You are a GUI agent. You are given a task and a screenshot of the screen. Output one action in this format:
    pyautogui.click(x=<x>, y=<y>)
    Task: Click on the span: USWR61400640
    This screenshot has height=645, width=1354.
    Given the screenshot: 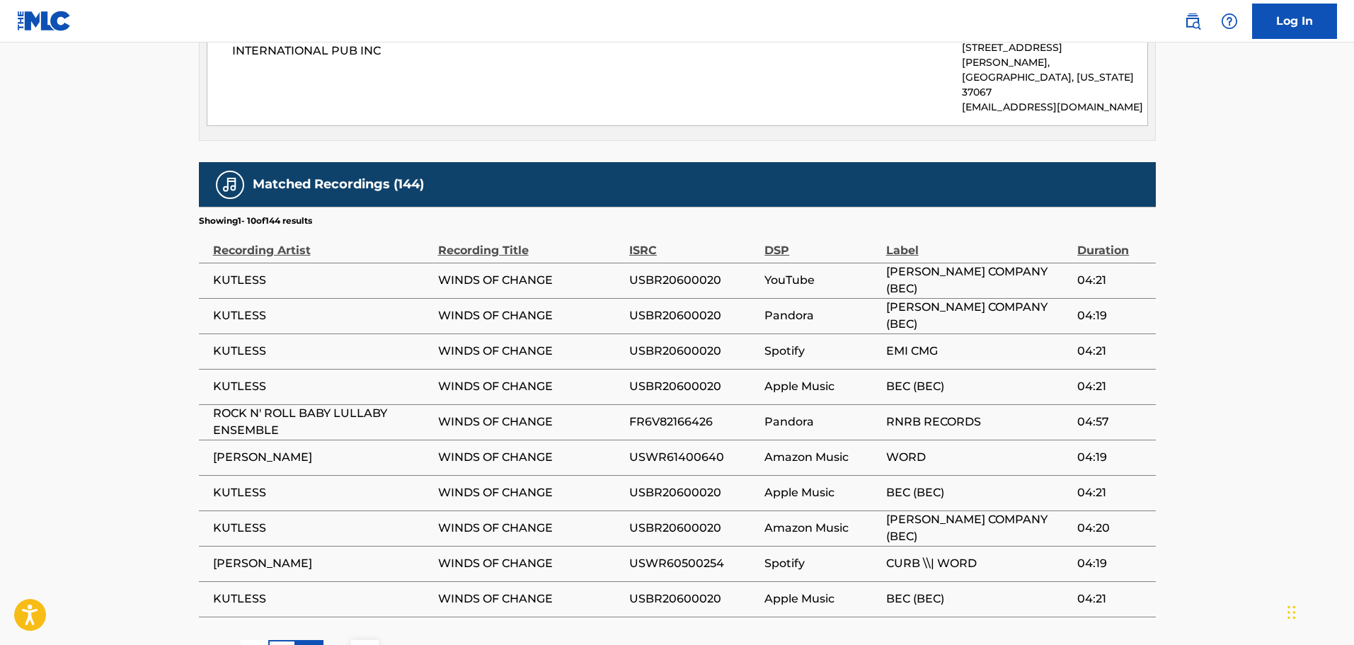 What is the action you would take?
    pyautogui.click(x=693, y=457)
    